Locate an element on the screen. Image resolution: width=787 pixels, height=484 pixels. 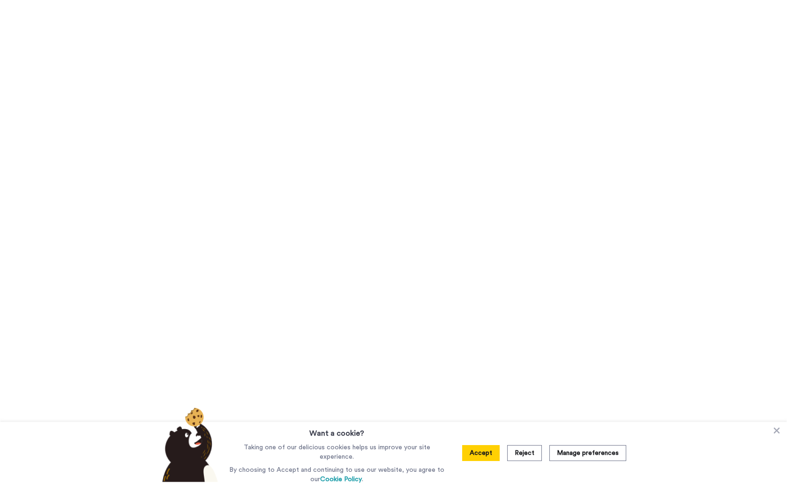
h3: Want a cookie? is located at coordinates (337, 430).